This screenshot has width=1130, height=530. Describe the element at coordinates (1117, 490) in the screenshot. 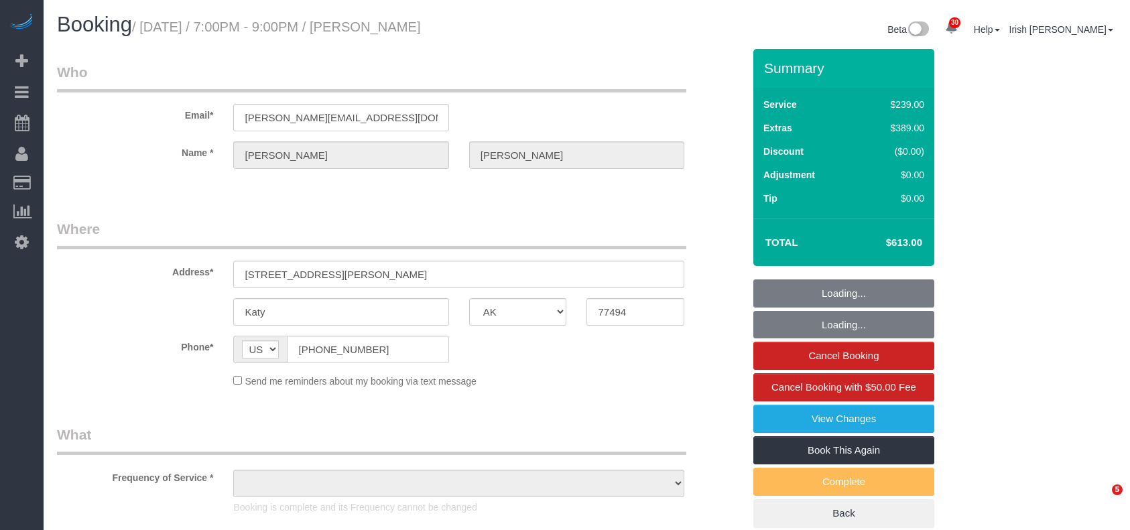

I see `span: 5` at that location.